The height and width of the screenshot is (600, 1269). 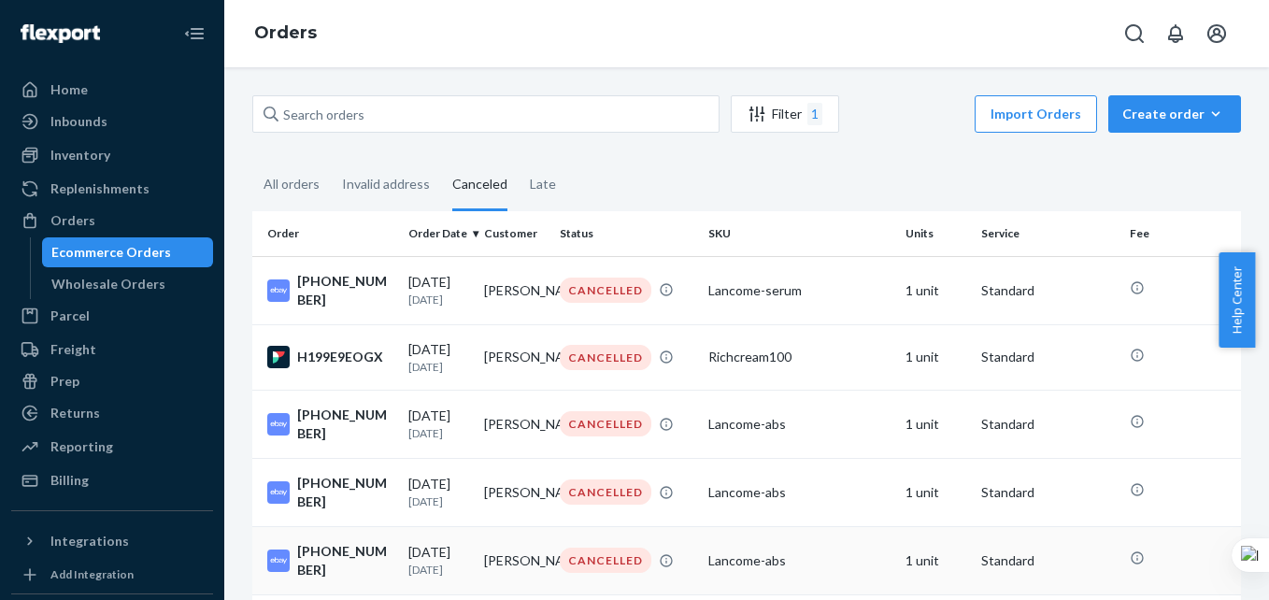 What do you see at coordinates (112, 447) in the screenshot?
I see `a: Reporting` at bounding box center [112, 447].